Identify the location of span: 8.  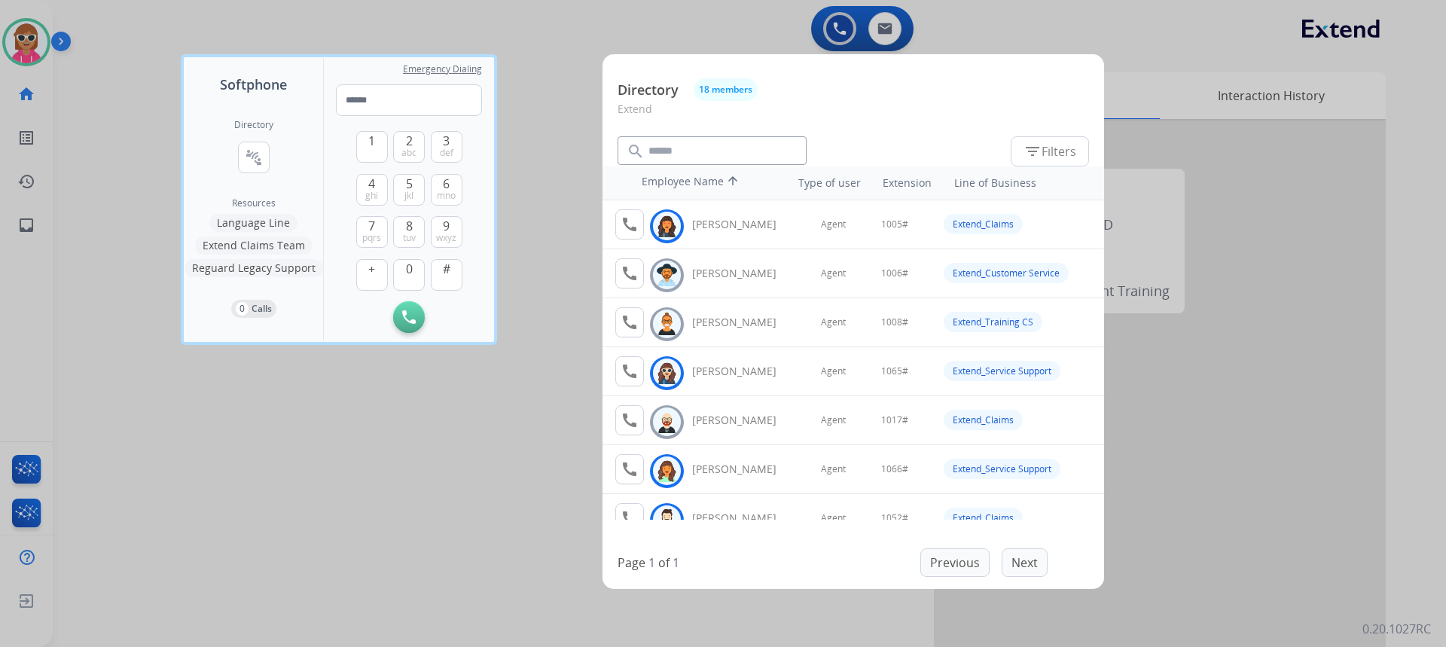
(409, 226).